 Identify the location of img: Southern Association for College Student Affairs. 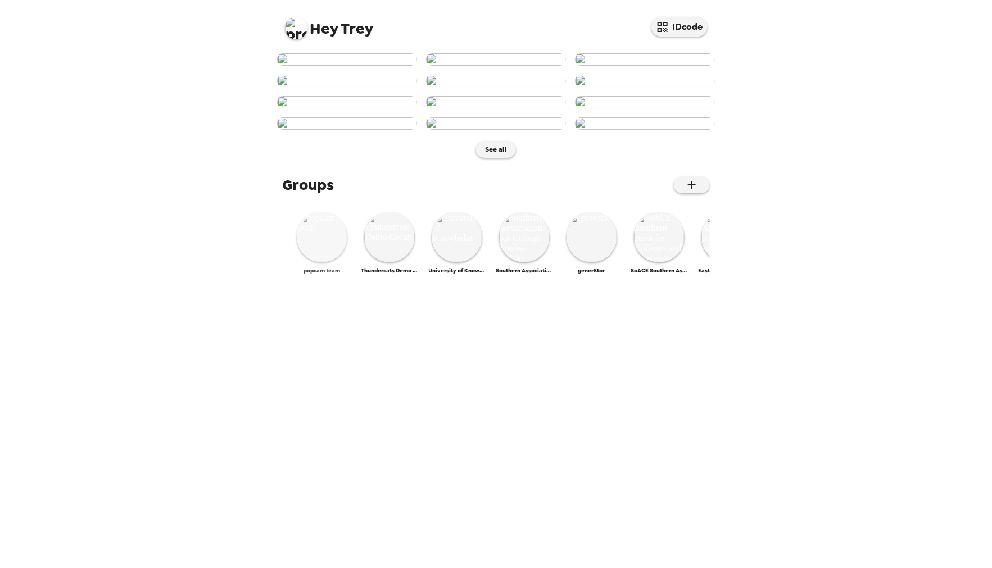
(524, 237).